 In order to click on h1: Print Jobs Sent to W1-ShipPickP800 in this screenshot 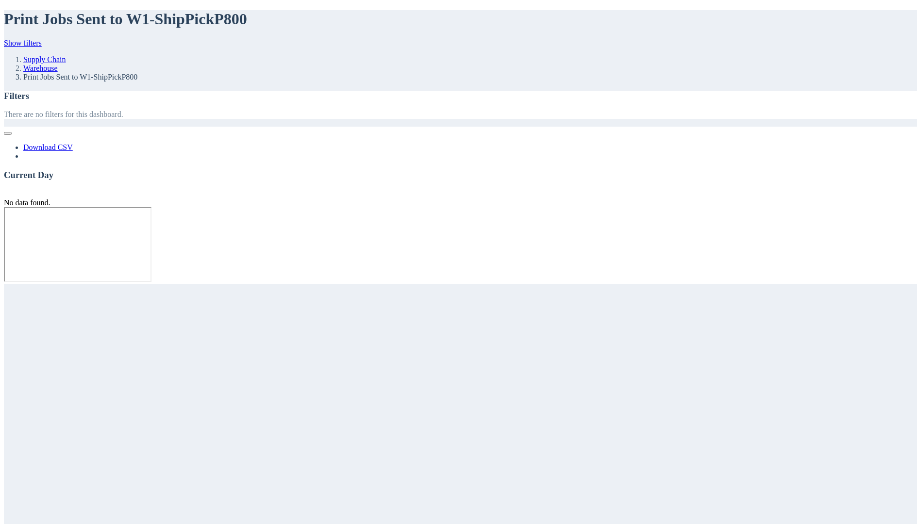, I will do `click(460, 19)`.